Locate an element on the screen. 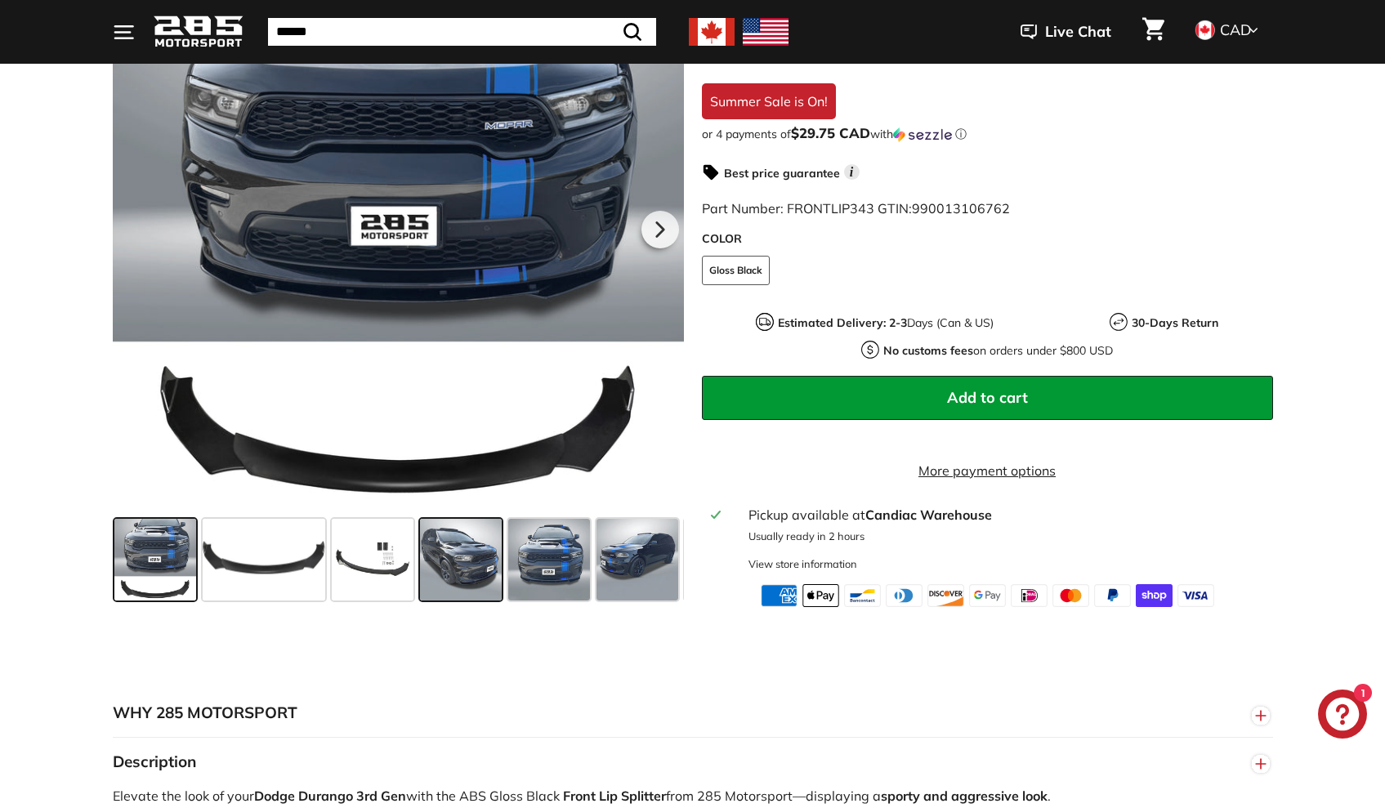  span: $119.00 CAD is located at coordinates (771, 54).